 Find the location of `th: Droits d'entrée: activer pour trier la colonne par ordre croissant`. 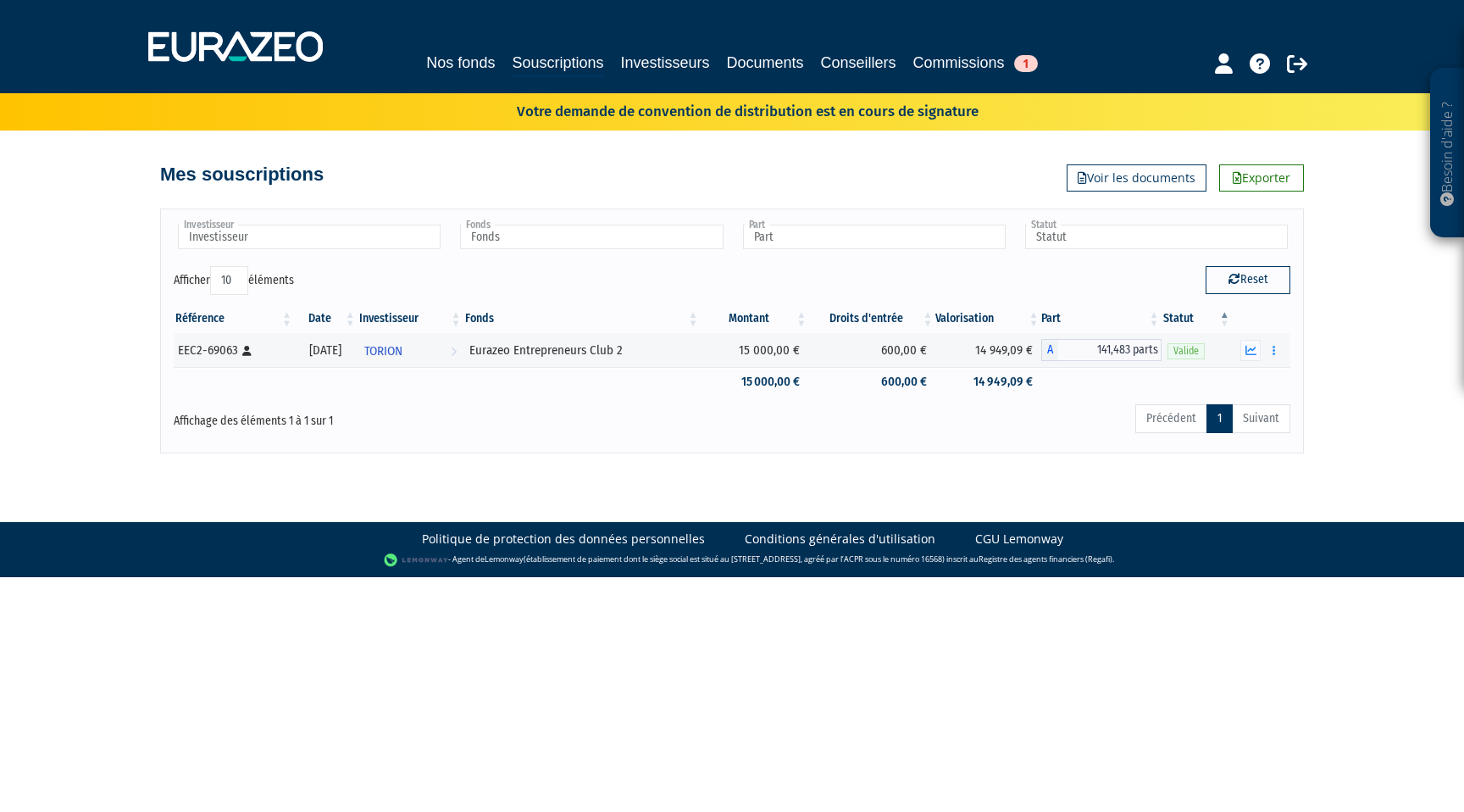

th: Droits d'entrée: activer pour trier la colonne par ordre croissant is located at coordinates (871, 318).